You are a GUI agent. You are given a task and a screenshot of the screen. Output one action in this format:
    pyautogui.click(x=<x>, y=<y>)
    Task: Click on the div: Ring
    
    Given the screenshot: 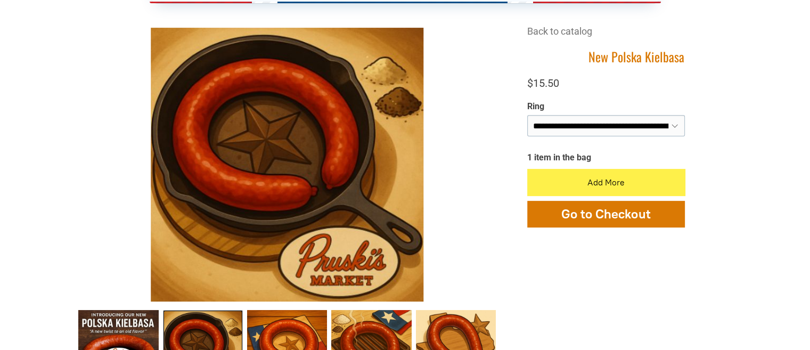 What is the action you would take?
    pyautogui.click(x=606, y=107)
    